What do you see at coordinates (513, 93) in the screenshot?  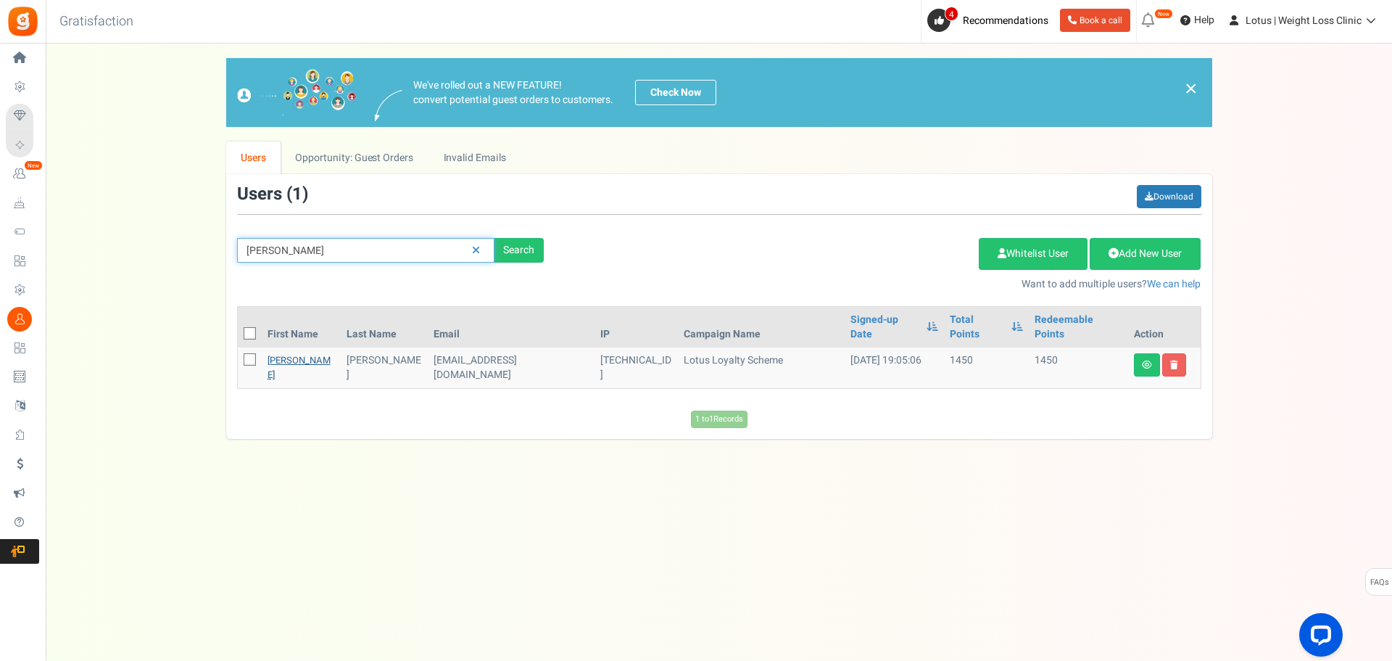 I see `p: We've rolled out a NEW FEATURE! convert potential guest orders to customers.` at bounding box center [513, 93].